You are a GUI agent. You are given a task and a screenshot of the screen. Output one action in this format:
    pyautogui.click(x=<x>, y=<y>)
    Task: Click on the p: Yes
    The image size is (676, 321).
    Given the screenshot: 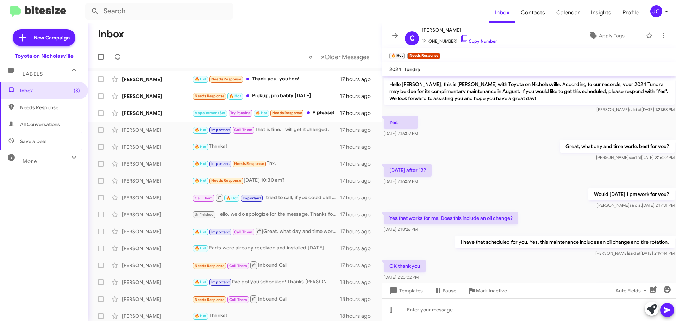 What is the action you would take?
    pyautogui.click(x=401, y=122)
    